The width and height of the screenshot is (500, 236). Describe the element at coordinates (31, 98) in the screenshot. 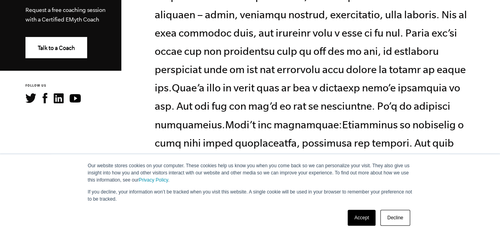

I see `img: Twitter` at that location.